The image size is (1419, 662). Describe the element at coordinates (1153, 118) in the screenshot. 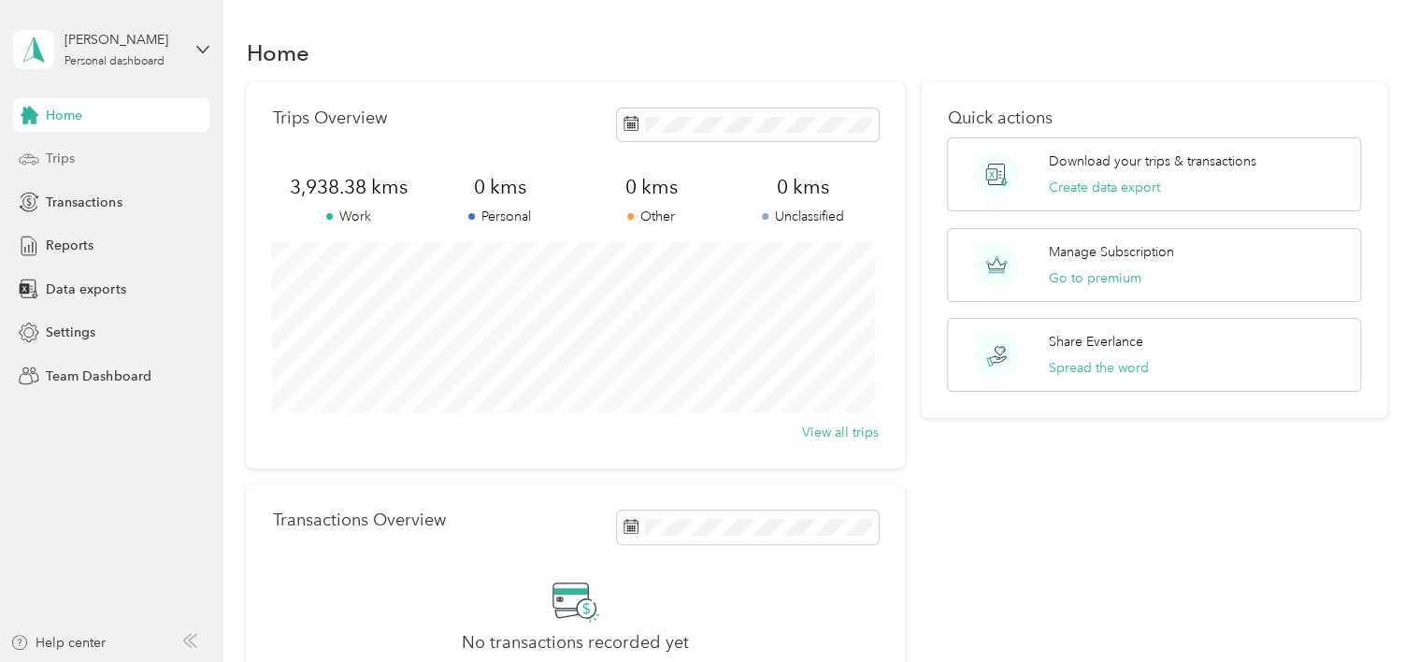

I see `p: Quick actions` at that location.